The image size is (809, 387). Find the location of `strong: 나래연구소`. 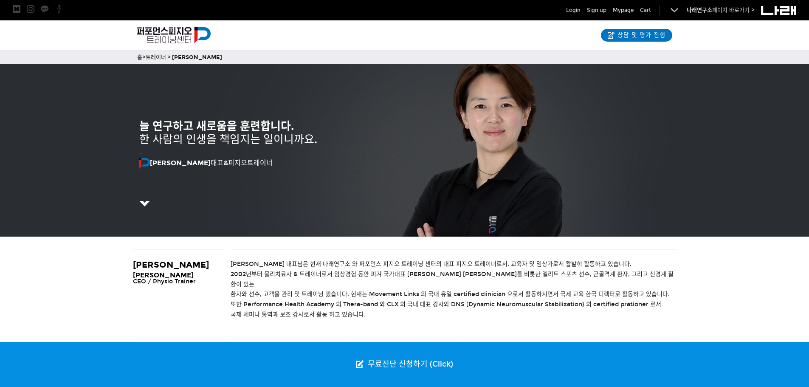

strong: 나래연구소 is located at coordinates (699, 10).